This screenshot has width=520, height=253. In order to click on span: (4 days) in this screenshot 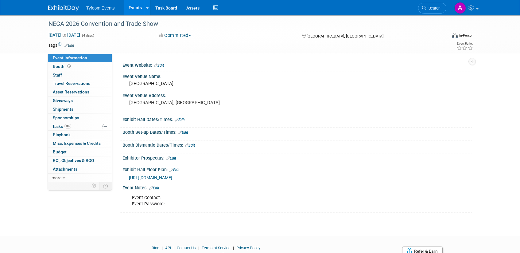, I will do `click(88, 35)`.